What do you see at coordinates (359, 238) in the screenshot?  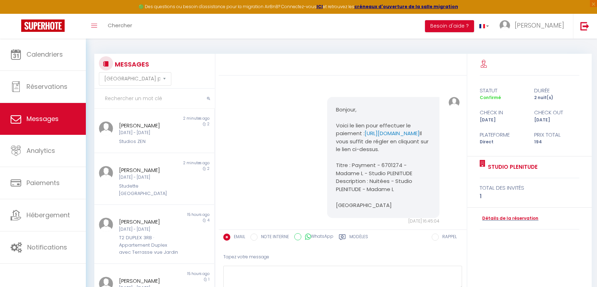 I see `label: Modèles` at bounding box center [359, 238].